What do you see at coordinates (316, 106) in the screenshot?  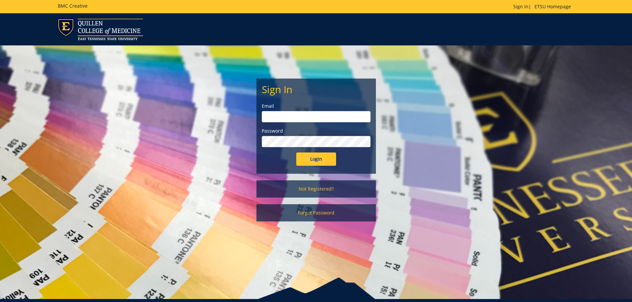 I see `label: Email` at bounding box center [316, 106].